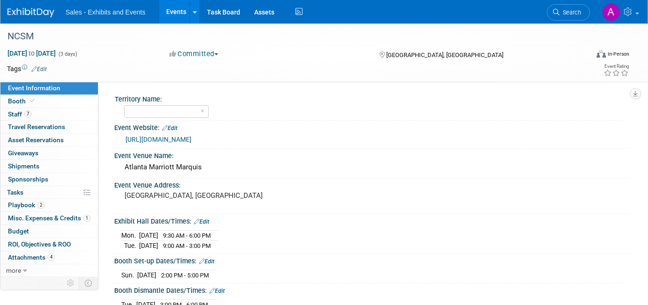 This screenshot has height=305, width=648. What do you see at coordinates (14, 271) in the screenshot?
I see `span: more` at bounding box center [14, 271].